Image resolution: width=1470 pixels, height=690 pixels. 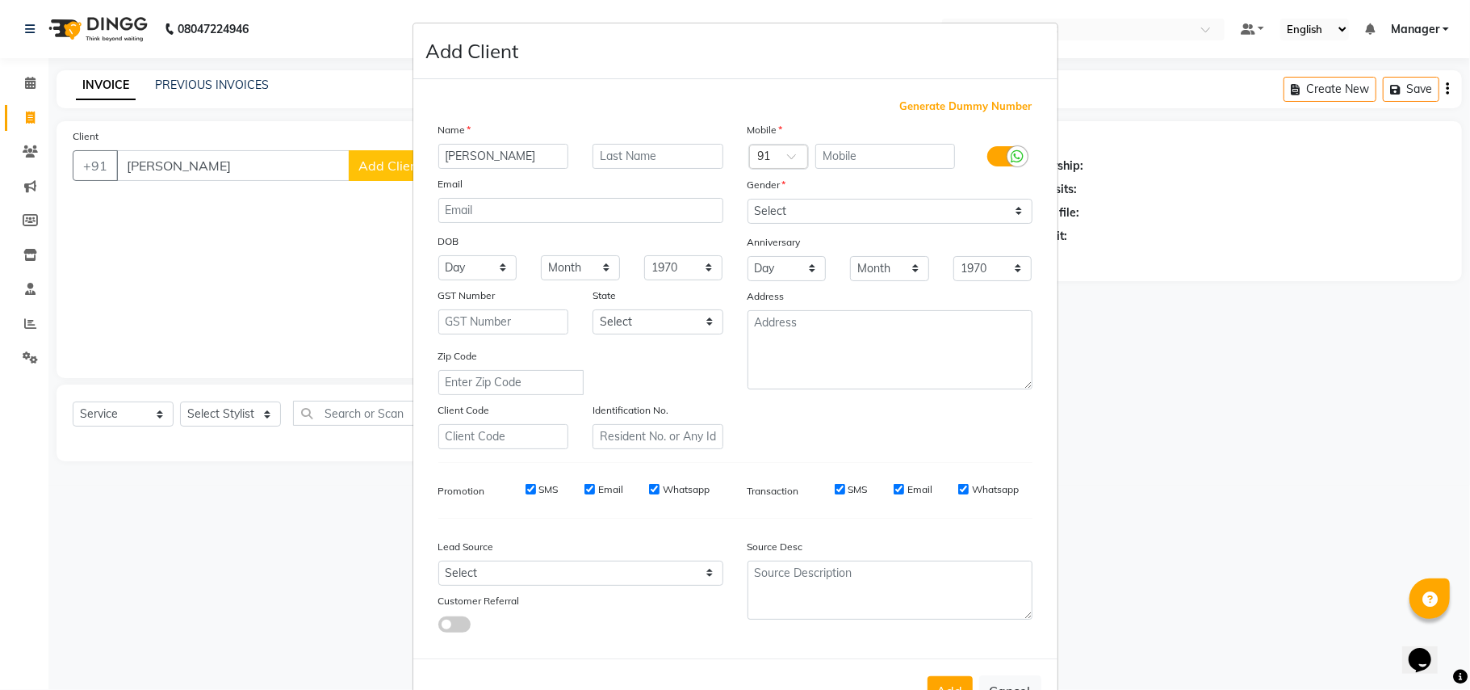 What do you see at coordinates (775, 547) in the screenshot?
I see `label: Source Desc` at bounding box center [775, 547].